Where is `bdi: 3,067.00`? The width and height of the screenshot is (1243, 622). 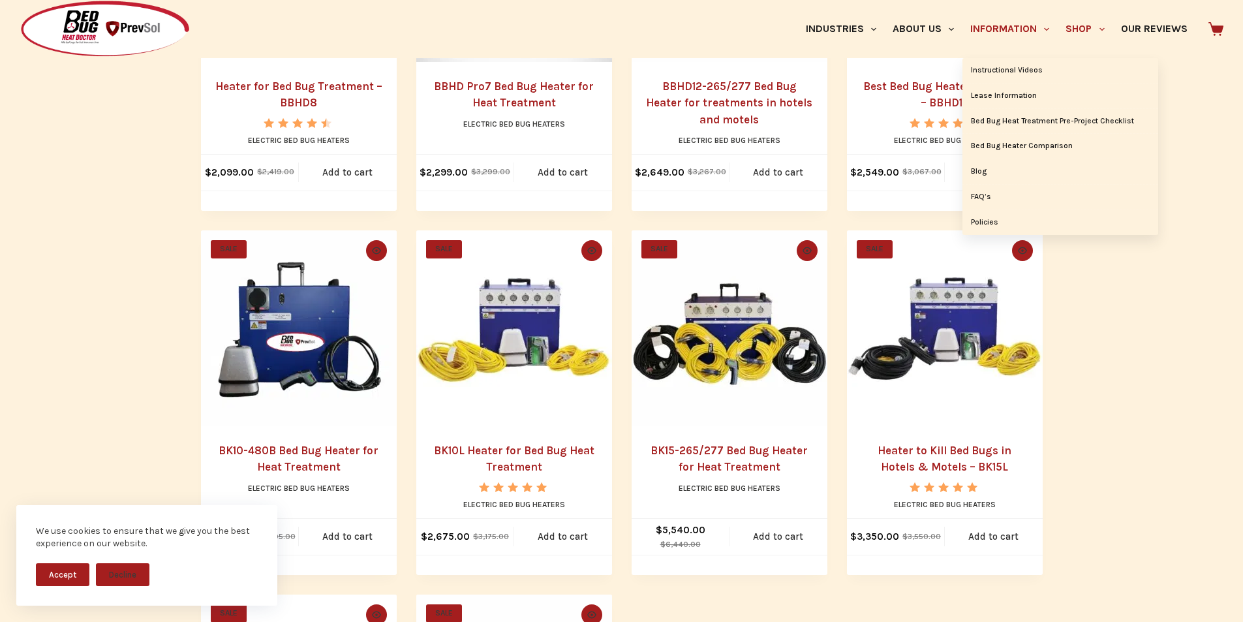 bdi: 3,067.00 is located at coordinates (922, 172).